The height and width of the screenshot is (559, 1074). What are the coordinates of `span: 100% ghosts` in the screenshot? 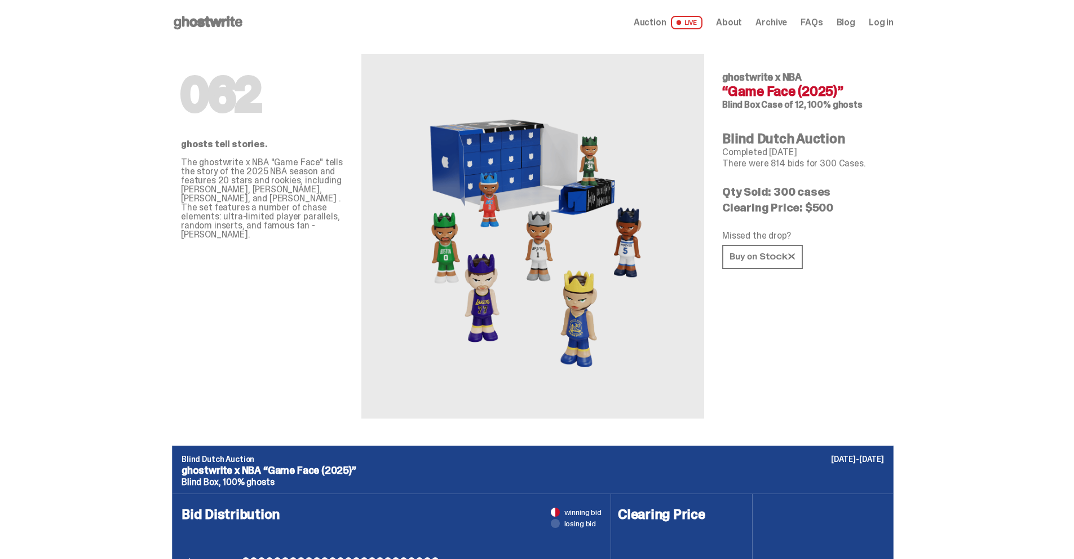 It's located at (248, 481).